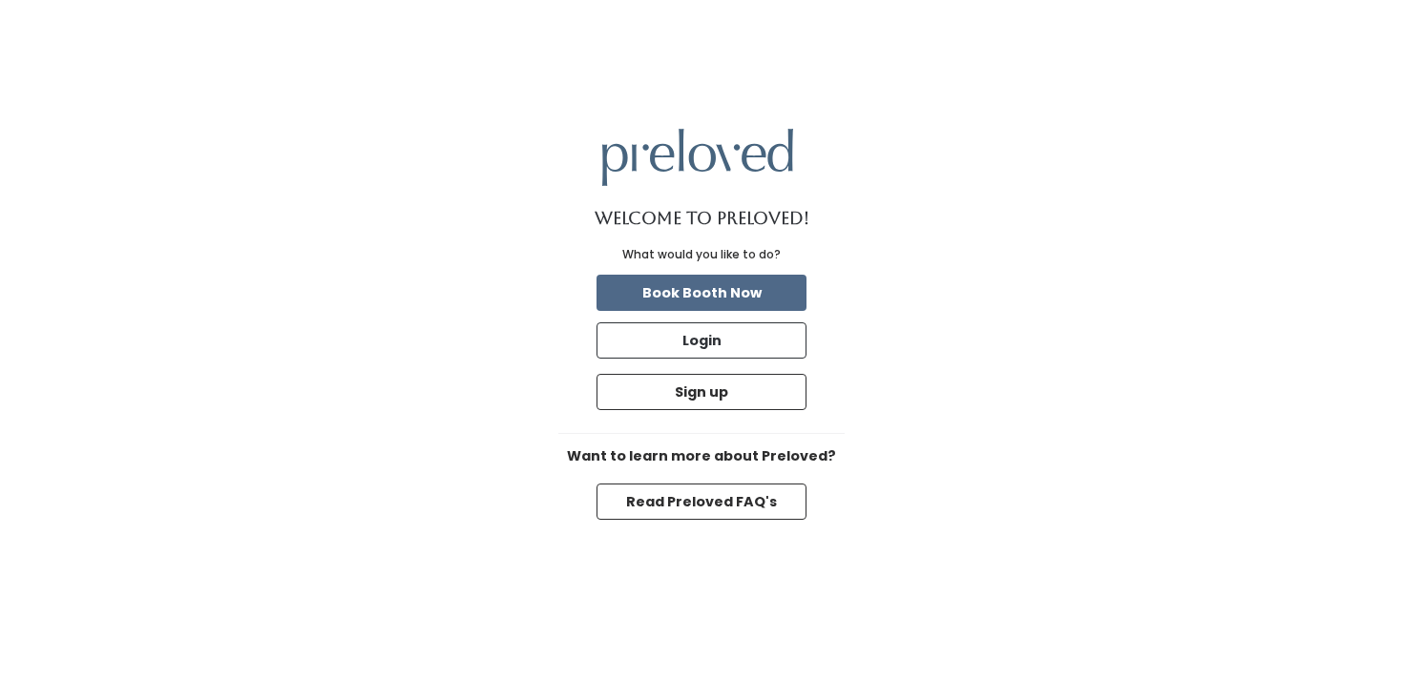  I want to click on h6: Want to learn more about Preloved?, so click(701, 457).